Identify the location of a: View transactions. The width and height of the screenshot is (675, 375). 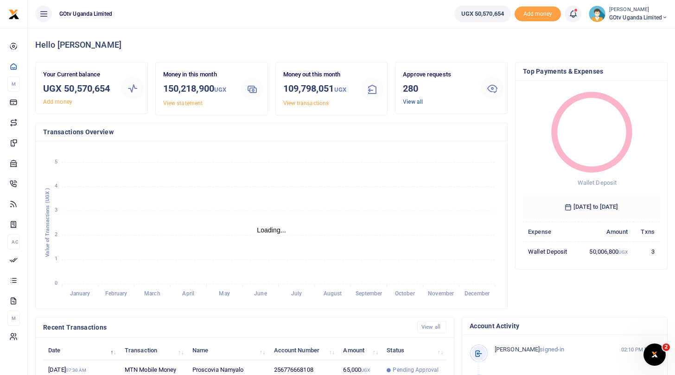
(306, 103).